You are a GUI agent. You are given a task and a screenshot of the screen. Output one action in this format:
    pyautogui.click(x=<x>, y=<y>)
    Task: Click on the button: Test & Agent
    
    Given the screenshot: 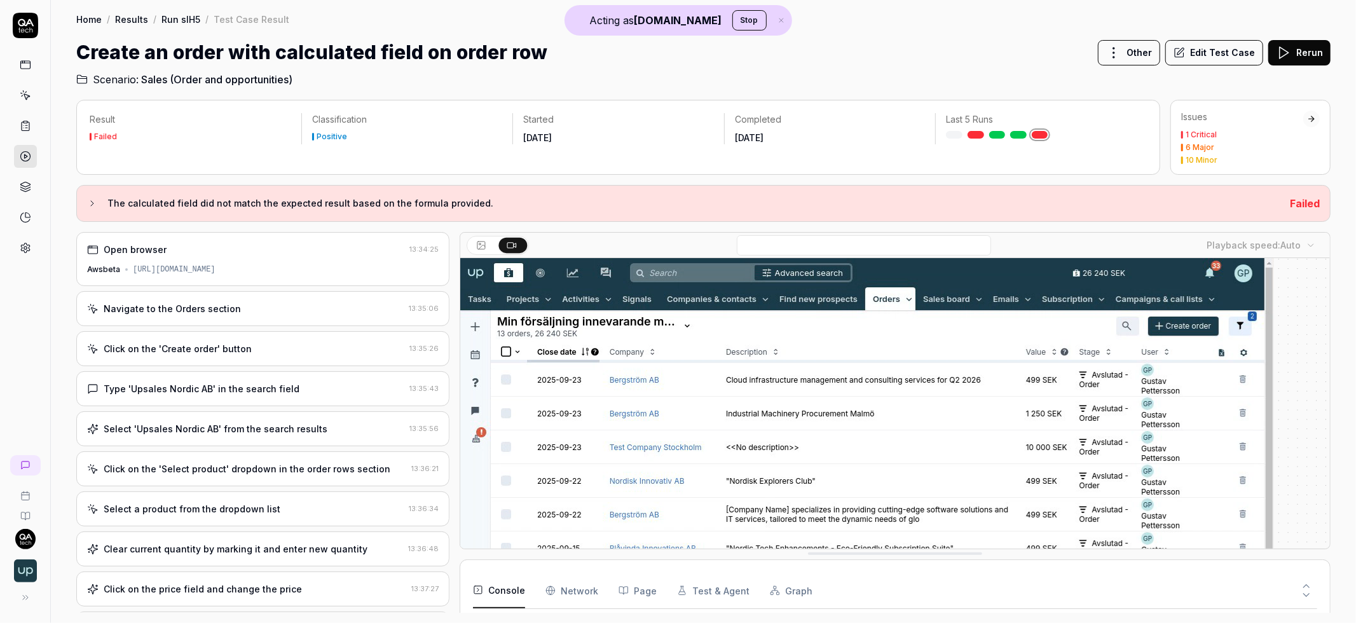 What is the action you would take?
    pyautogui.click(x=713, y=591)
    